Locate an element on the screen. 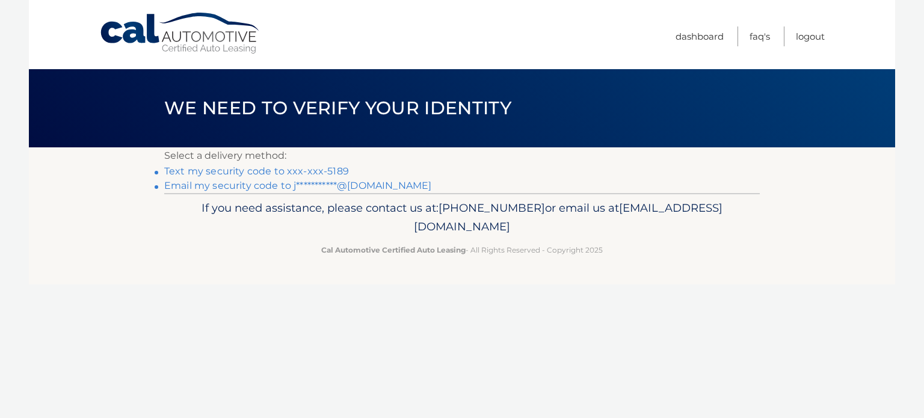  a: FAQ's is located at coordinates (760, 36).